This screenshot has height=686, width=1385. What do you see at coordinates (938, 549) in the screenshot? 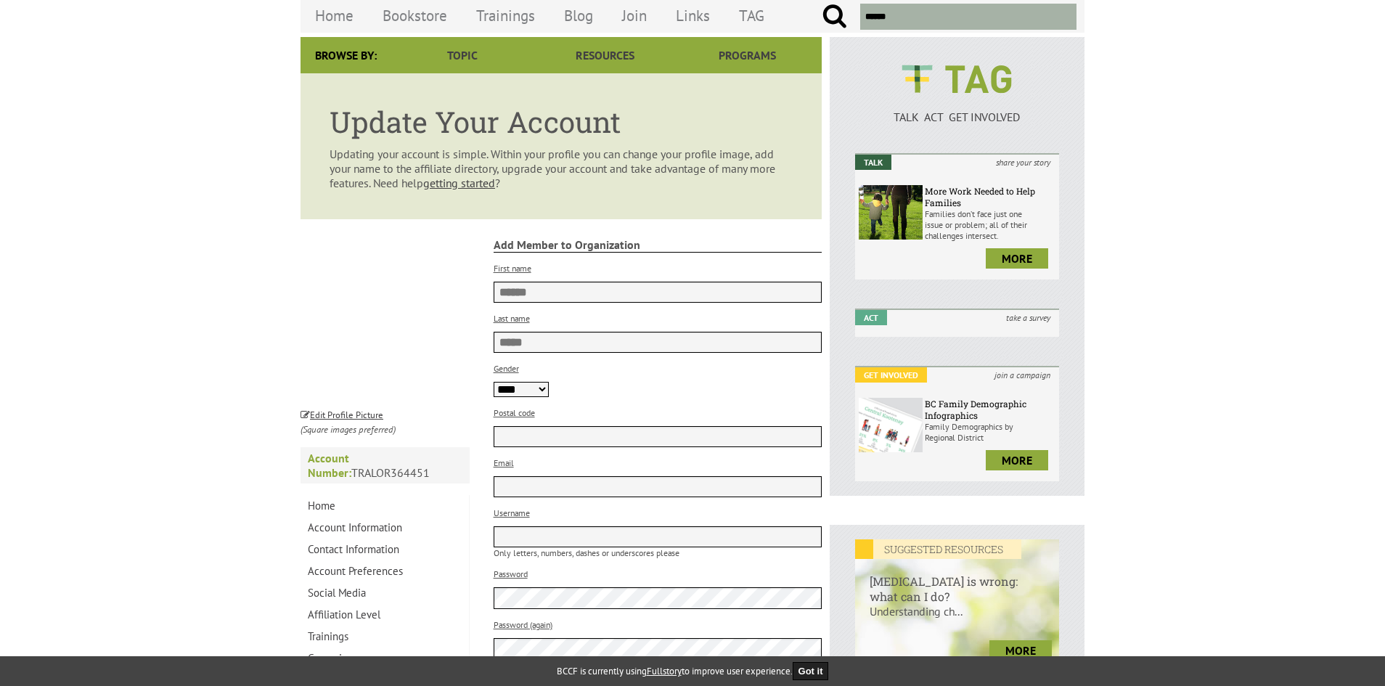
I see `em: SUGGESTED RESOURCES` at bounding box center [938, 549].